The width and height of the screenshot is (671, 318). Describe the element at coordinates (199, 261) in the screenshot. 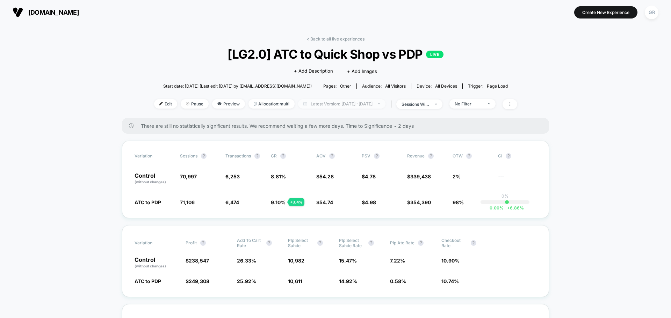

I see `span: 238,547` at that location.